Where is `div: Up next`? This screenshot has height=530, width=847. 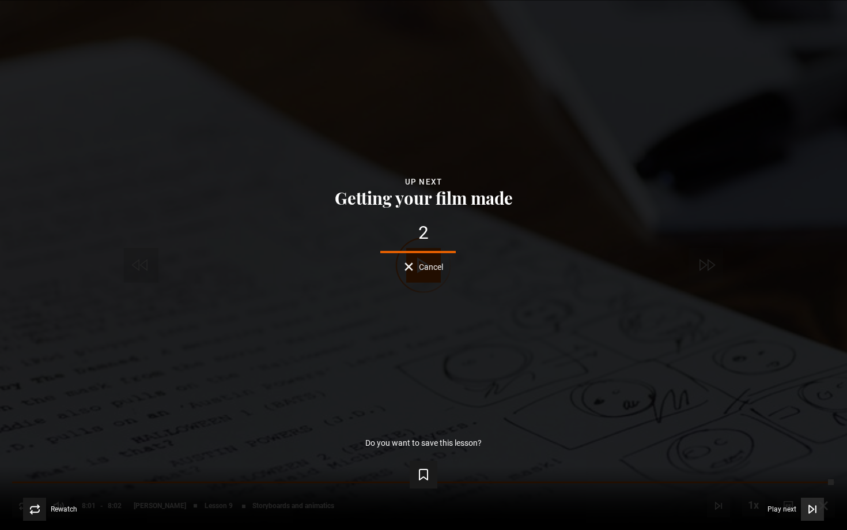
div: Up next is located at coordinates (424, 182).